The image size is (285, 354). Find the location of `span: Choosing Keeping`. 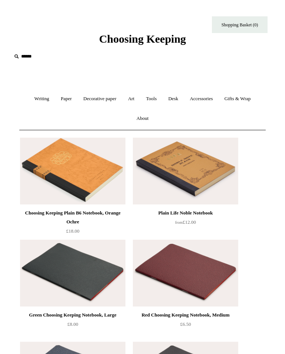

span: Choosing Keeping is located at coordinates (142, 39).